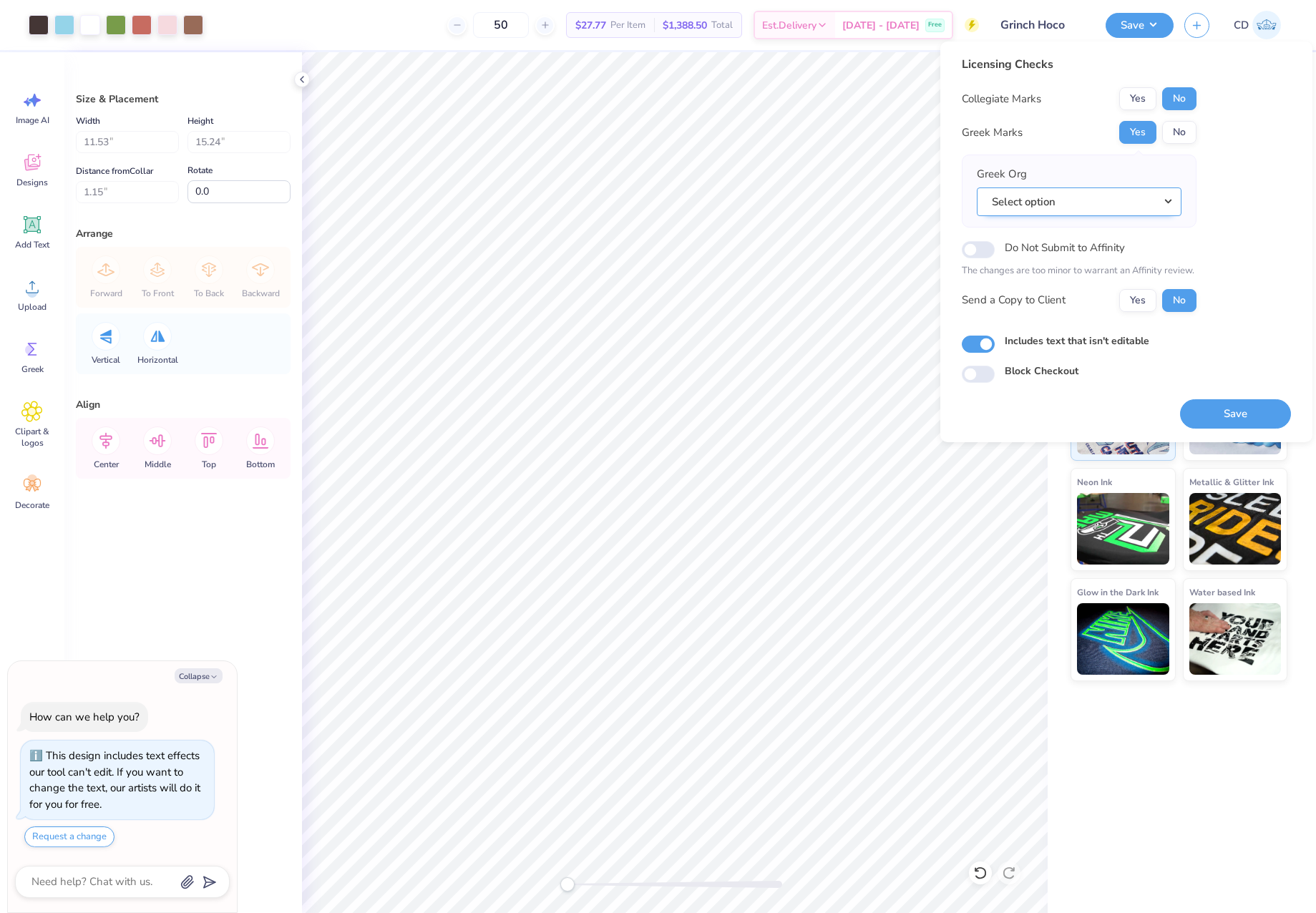 This screenshot has width=1316, height=913. What do you see at coordinates (1002, 174) in the screenshot?
I see `label: Greek Org` at bounding box center [1002, 174].